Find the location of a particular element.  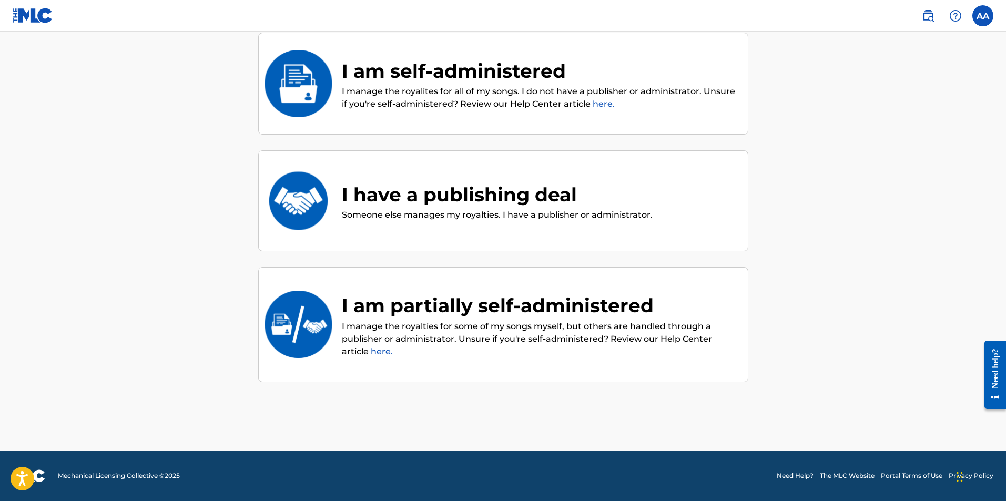

a: Portal Terms of Use is located at coordinates (911, 476).